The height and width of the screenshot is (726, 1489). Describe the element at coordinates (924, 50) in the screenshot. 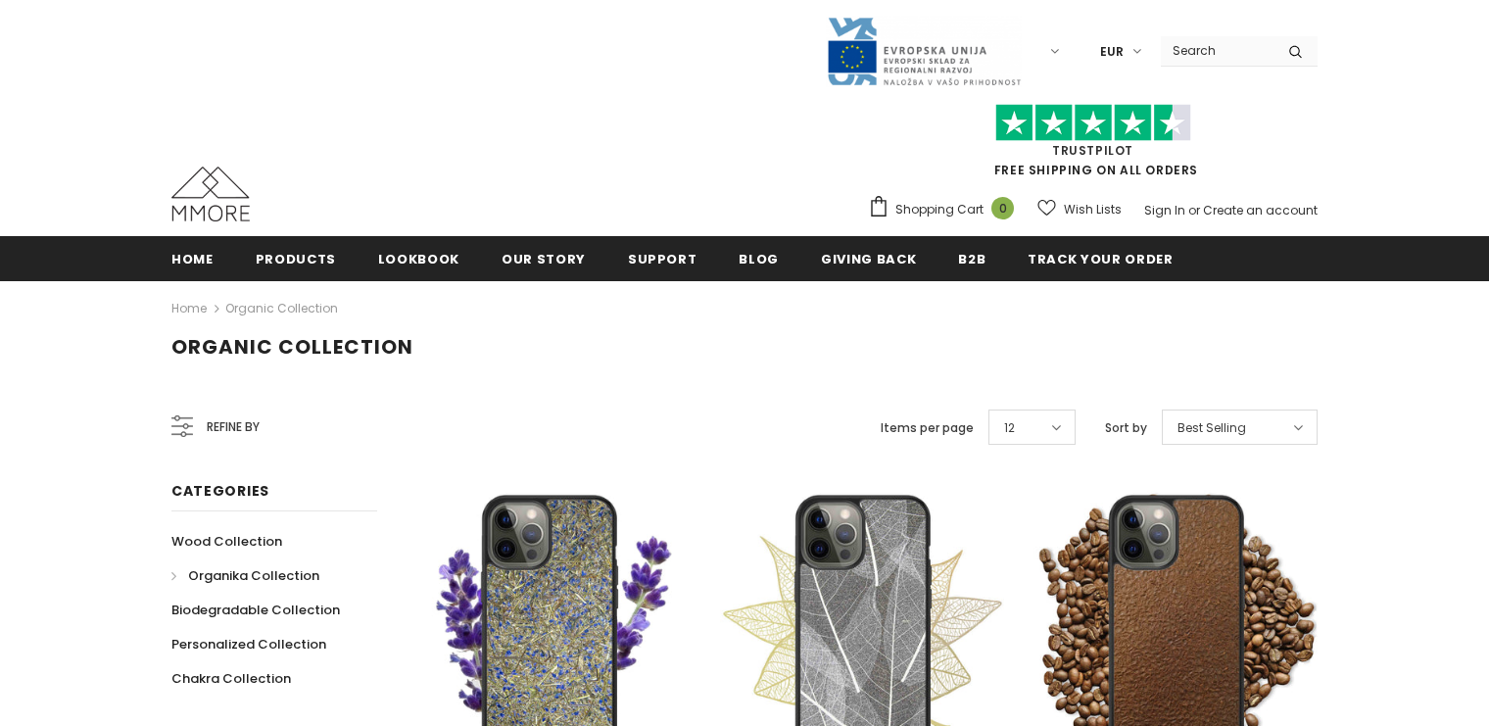

I see `a: Javni Razpis` at that location.